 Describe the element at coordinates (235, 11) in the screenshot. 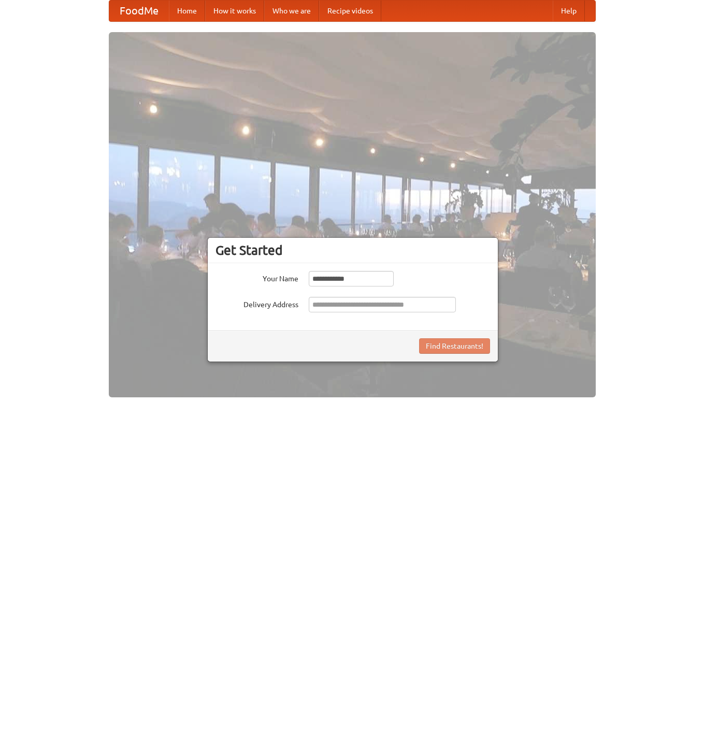

I see `a: How it works` at that location.